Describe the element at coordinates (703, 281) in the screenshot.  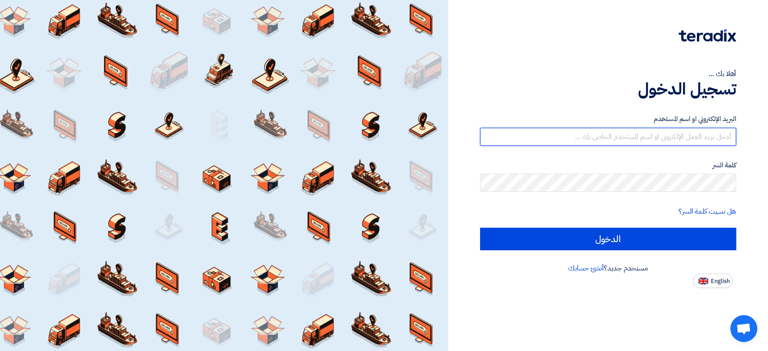
I see `img: en-US.png` at that location.